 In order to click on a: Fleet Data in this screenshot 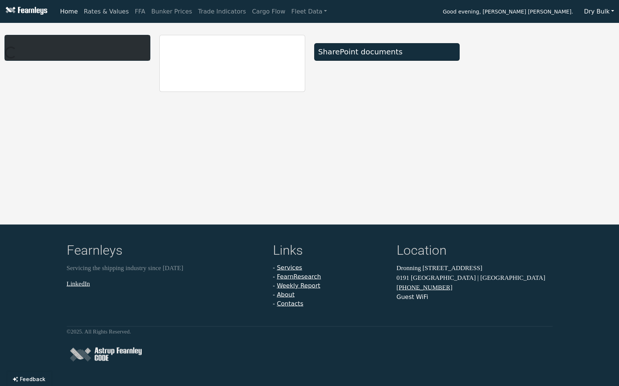, I will do `click(309, 12)`.